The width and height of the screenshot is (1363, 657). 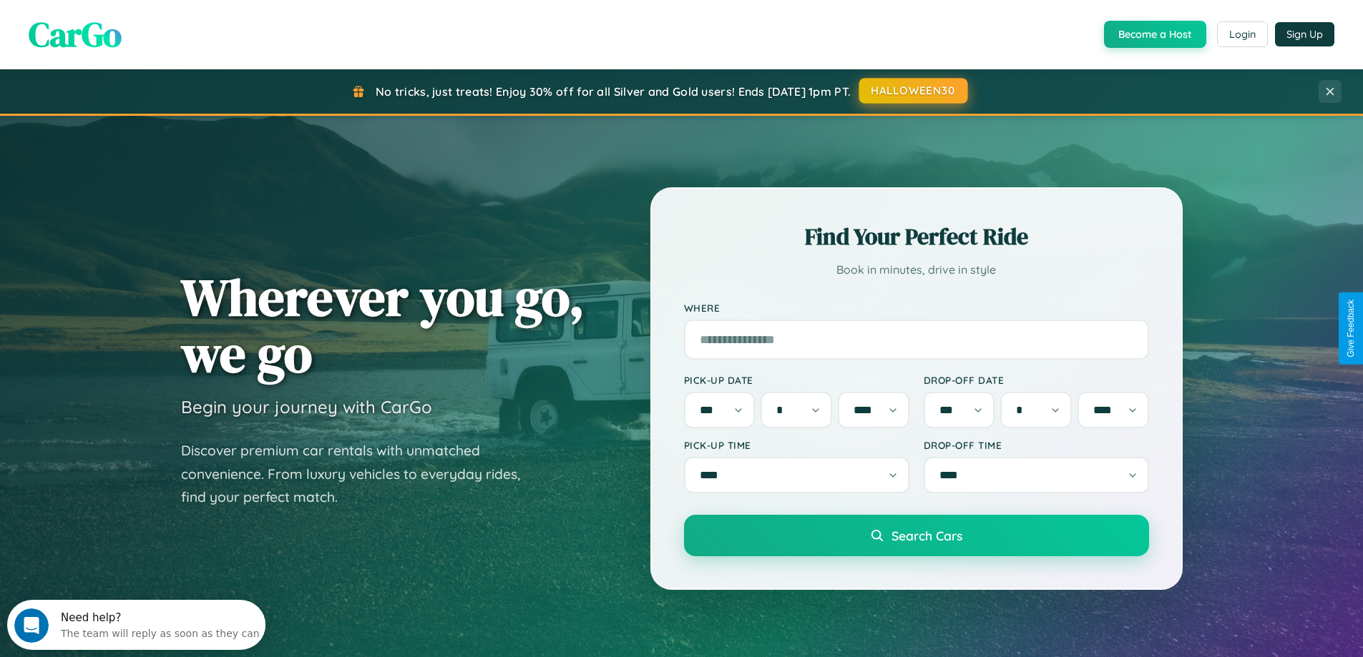 I want to click on label: Drop-off Time, so click(x=1036, y=445).